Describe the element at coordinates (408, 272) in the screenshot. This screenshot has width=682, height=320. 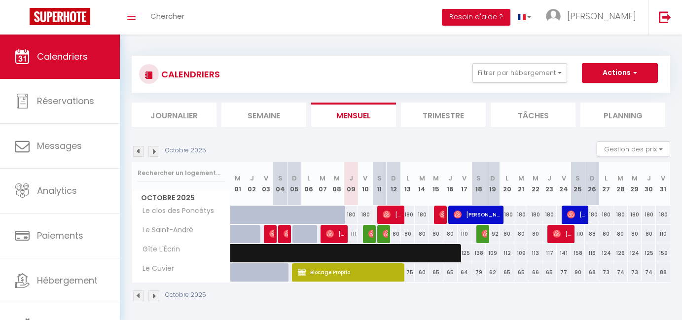
I see `div: 75` at that location.